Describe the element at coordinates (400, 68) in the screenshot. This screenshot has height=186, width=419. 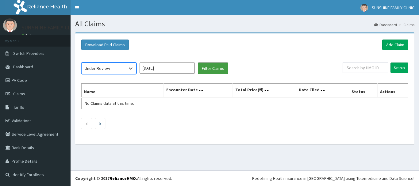
I see `input: Search` at that location.